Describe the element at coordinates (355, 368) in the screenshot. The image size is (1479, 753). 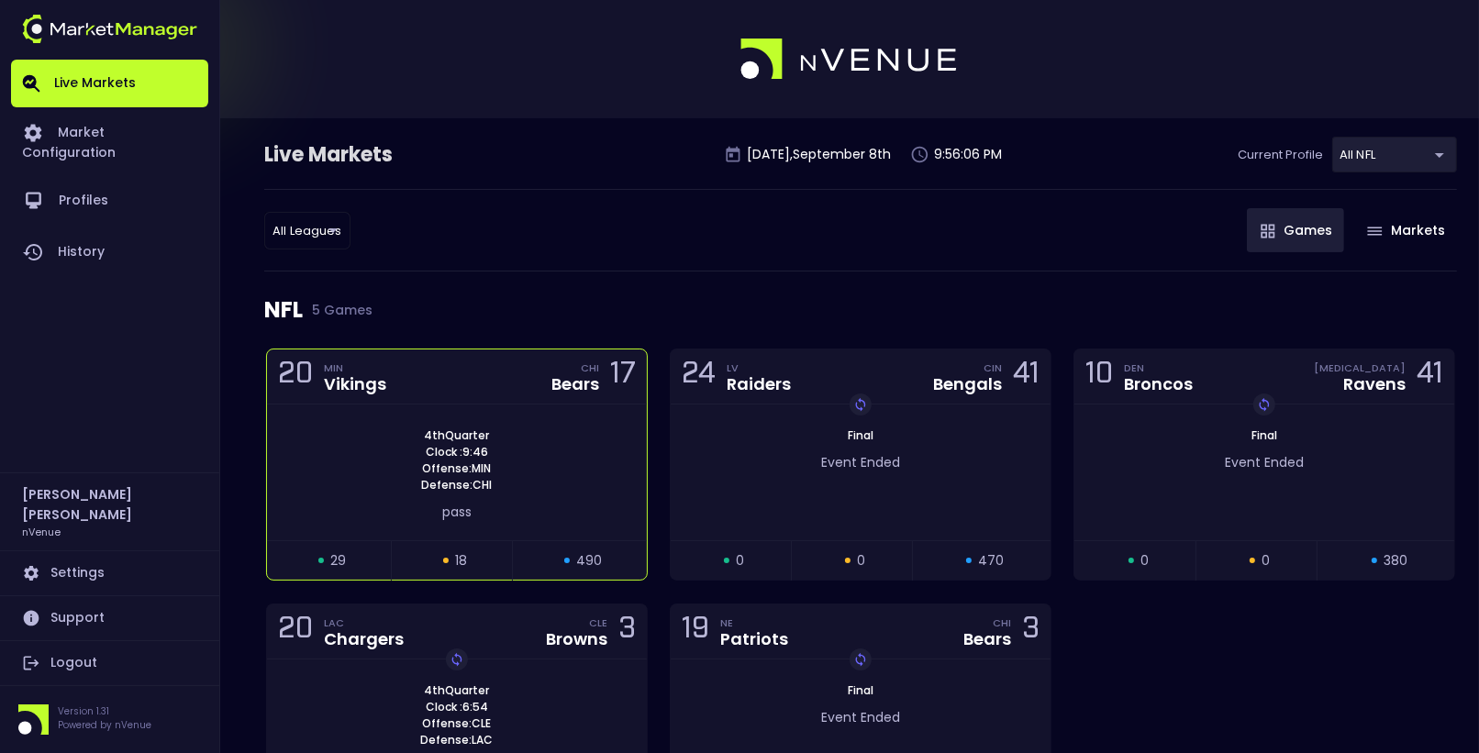
I see `div: MIN` at that location.